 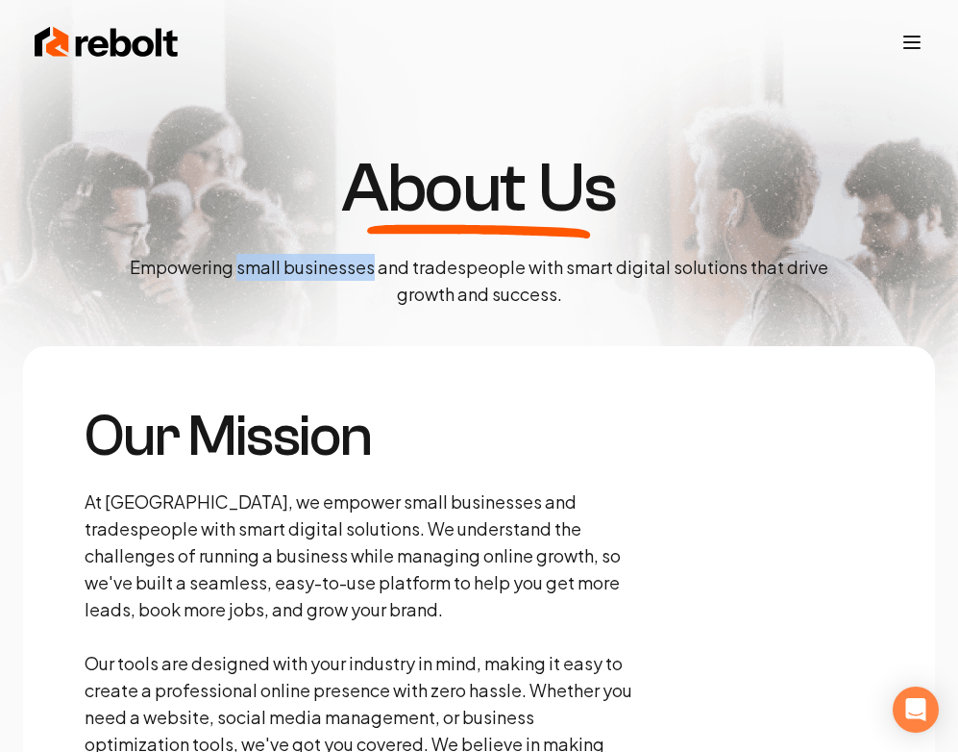 What do you see at coordinates (361, 436) in the screenshot?
I see `h3: Our Mission` at bounding box center [361, 436].